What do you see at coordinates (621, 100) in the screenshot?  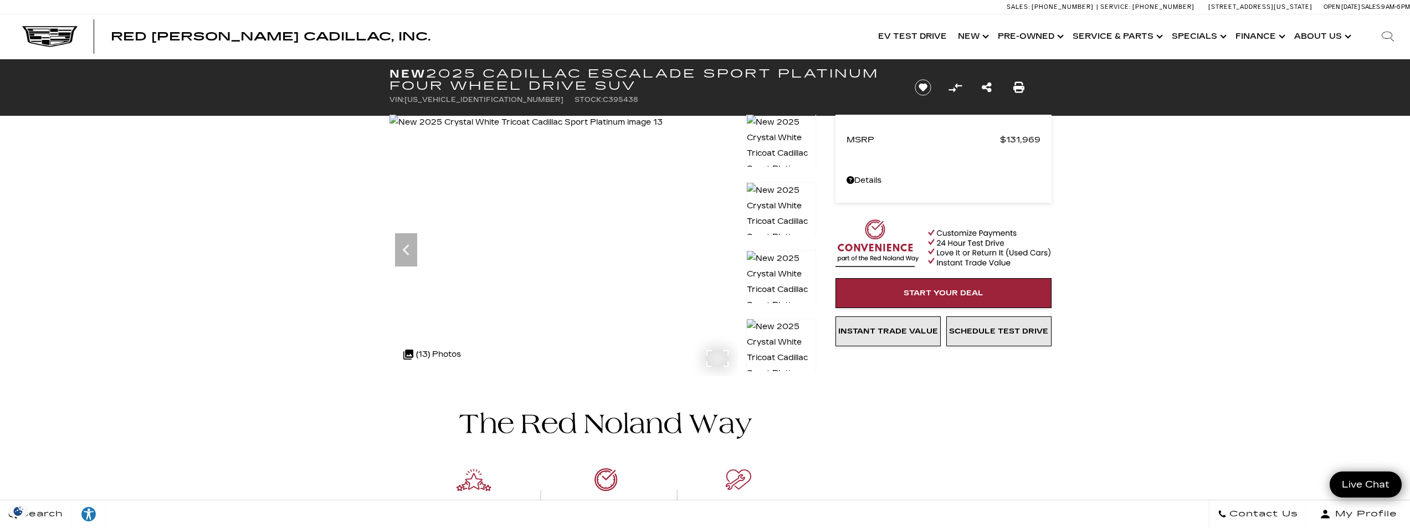 I see `span: C395438` at bounding box center [621, 100].